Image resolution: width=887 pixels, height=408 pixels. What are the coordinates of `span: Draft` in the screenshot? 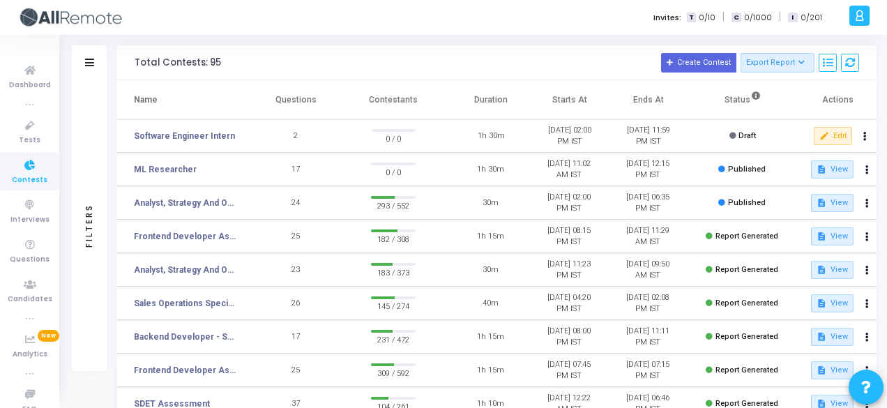 It's located at (747, 135).